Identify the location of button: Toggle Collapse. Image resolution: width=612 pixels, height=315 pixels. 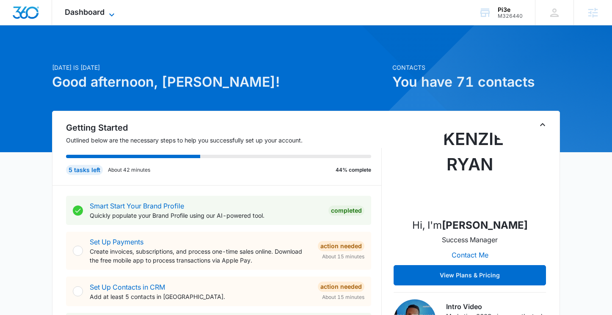
(543, 125).